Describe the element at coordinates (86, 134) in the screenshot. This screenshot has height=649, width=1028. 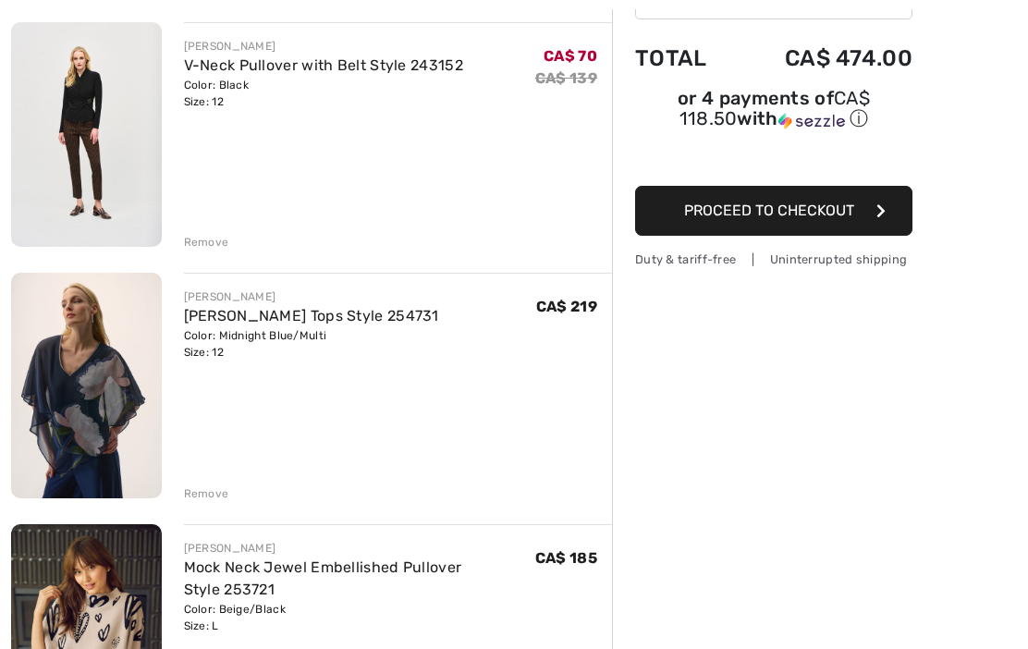
I see `img: V-Neck Pullover with Belt Style 243152` at that location.